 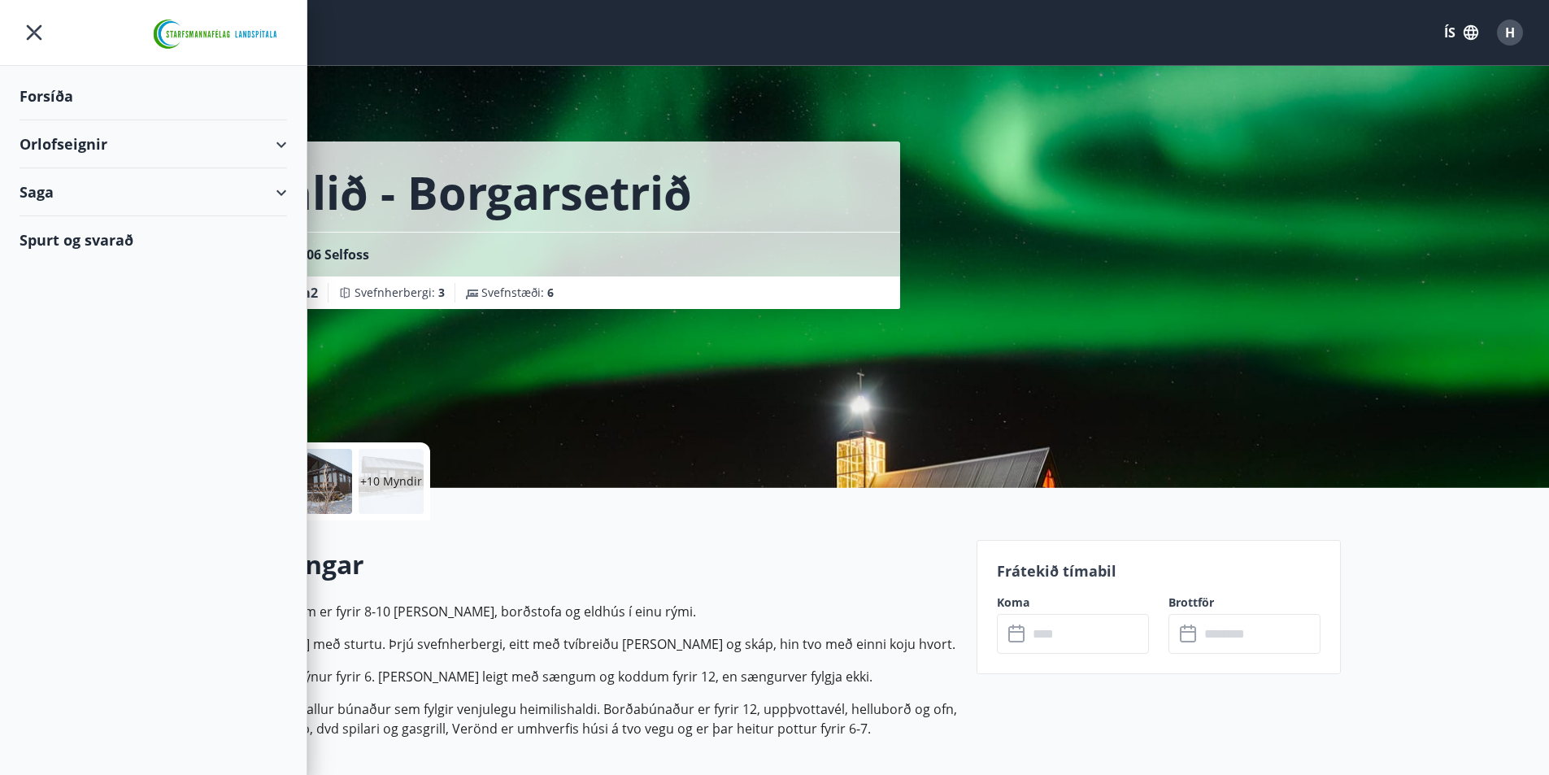 I want to click on div: Orlofseignir, so click(x=153, y=144).